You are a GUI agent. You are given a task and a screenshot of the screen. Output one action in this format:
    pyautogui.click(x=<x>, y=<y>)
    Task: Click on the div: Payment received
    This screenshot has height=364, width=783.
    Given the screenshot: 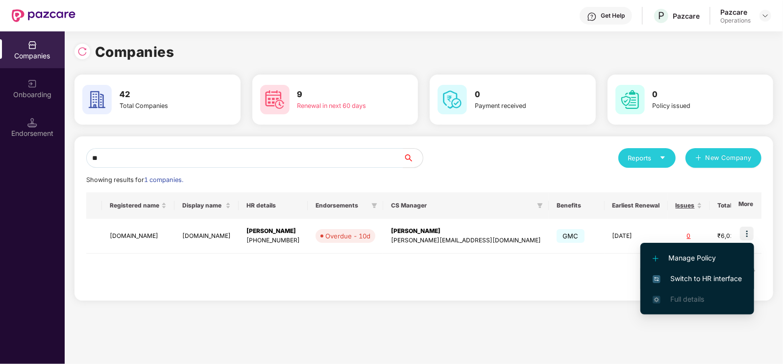 What is the action you would take?
    pyautogui.click(x=517, y=106)
    